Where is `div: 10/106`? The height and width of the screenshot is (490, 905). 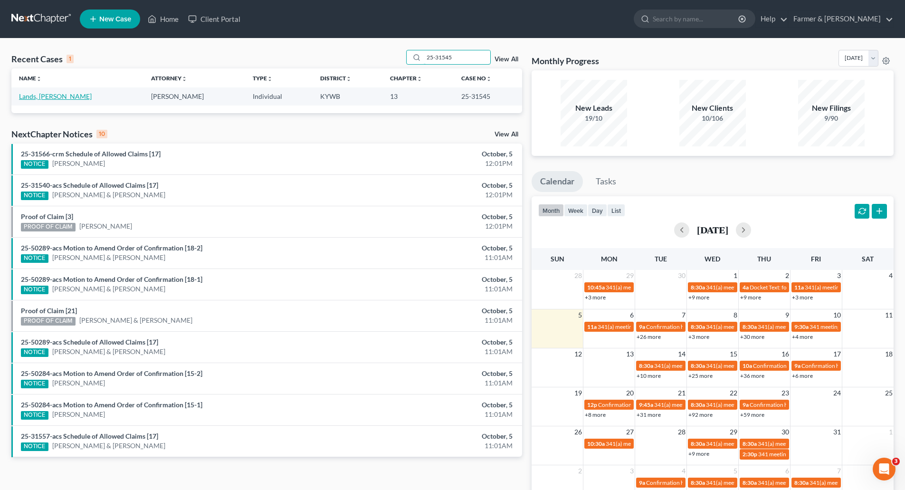
div: 10/106 is located at coordinates (713, 118).